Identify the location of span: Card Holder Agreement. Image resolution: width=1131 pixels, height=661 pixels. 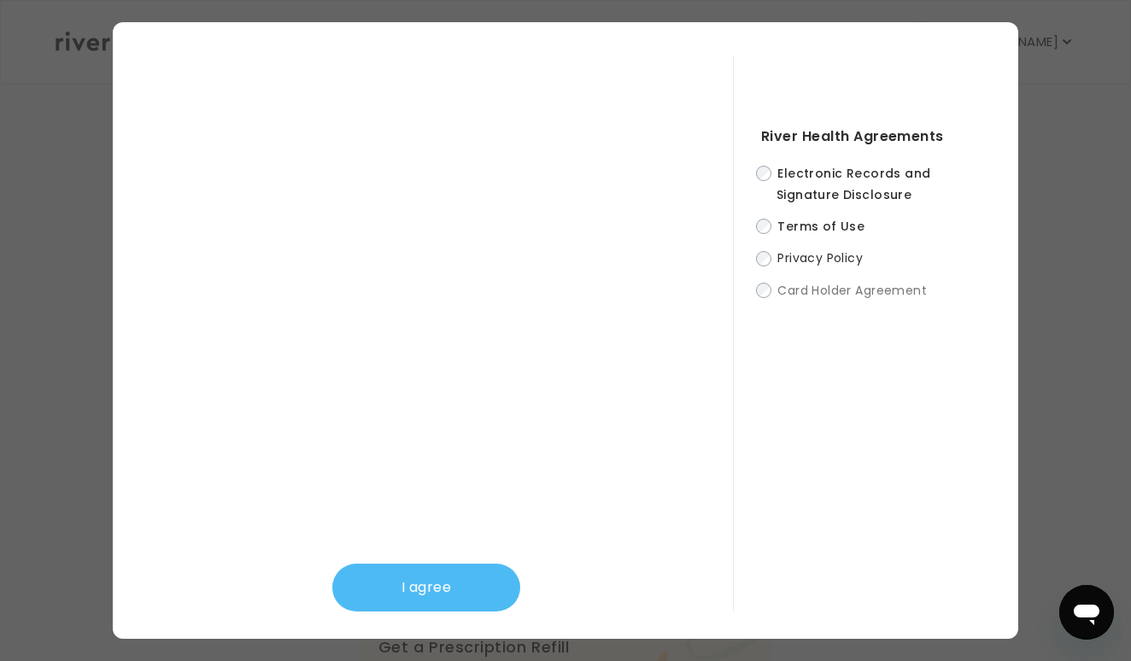
(851, 290).